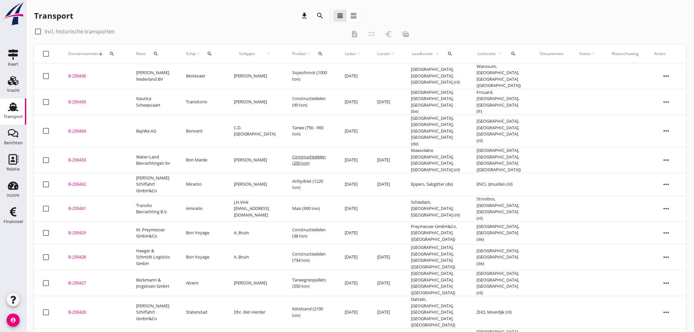  I want to click on td: Bestevaer, so click(202, 76).